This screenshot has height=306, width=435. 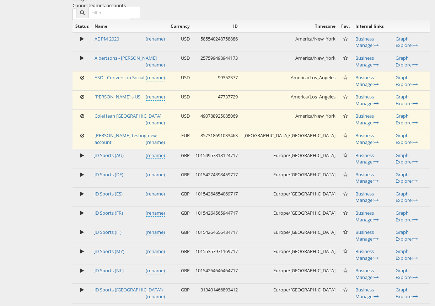 What do you see at coordinates (114, 12) in the screenshot?
I see `input: Filter` at bounding box center [114, 12].